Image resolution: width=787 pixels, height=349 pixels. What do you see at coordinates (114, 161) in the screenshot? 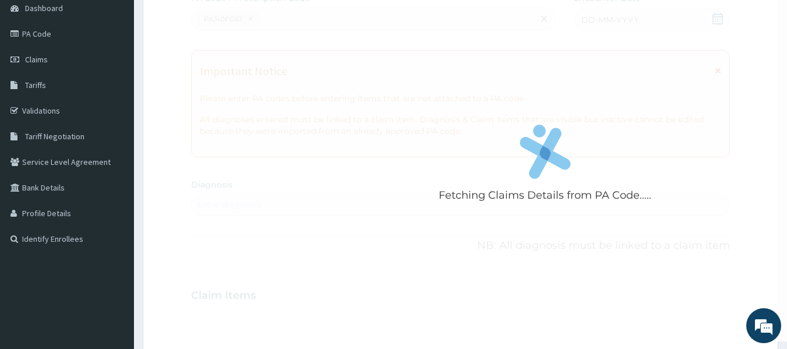
I see `span: We're online!` at bounding box center [114, 161].